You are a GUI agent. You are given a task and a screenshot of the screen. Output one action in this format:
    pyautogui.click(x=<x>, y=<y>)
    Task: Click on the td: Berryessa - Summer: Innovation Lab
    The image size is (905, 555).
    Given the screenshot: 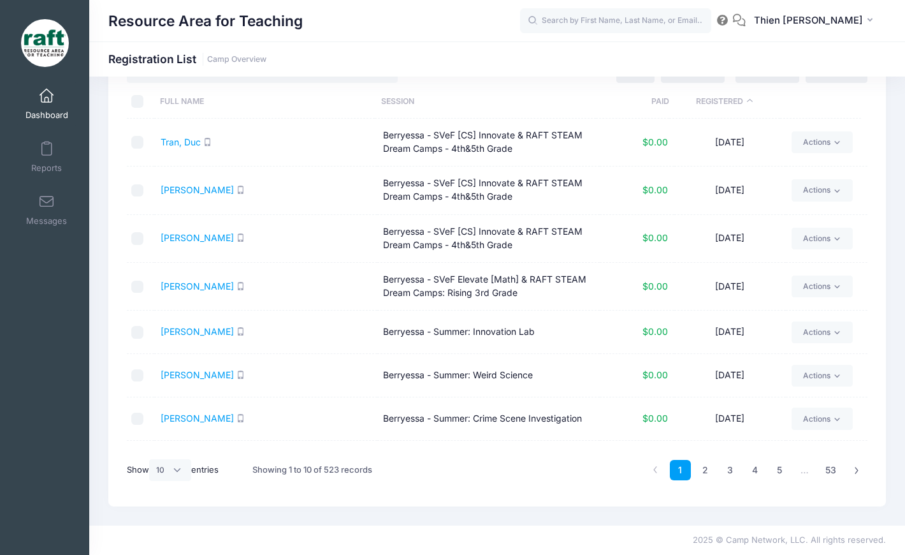 What is the action you would take?
    pyautogui.click(x=489, y=332)
    